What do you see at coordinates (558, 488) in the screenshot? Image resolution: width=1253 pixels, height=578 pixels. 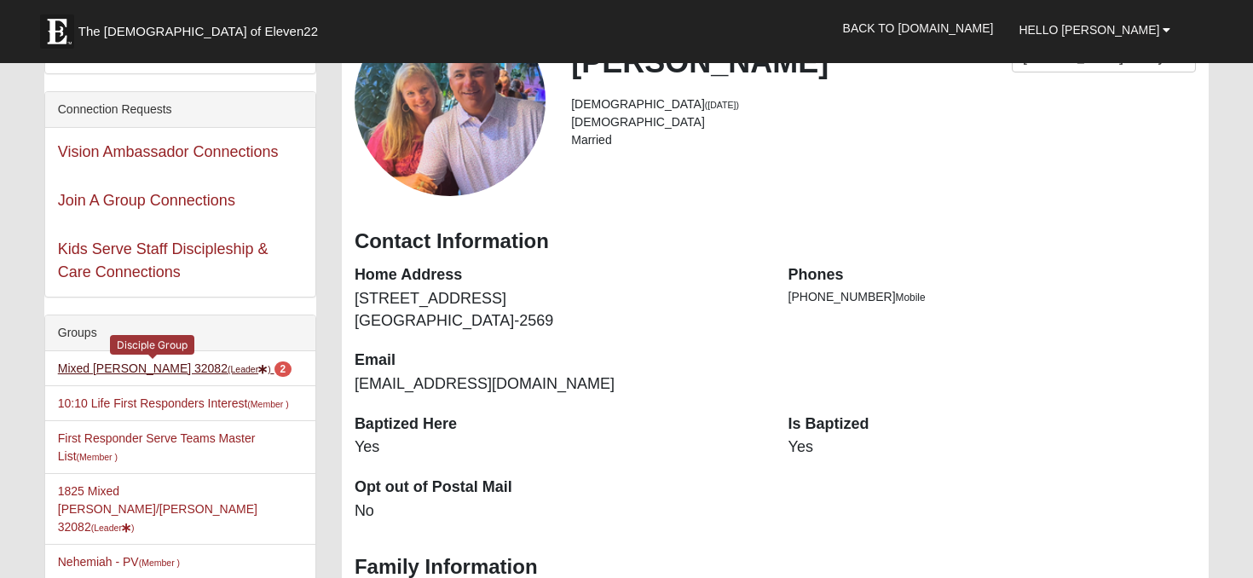 I see `dt: Opt out of Postal Mail` at bounding box center [558, 488].